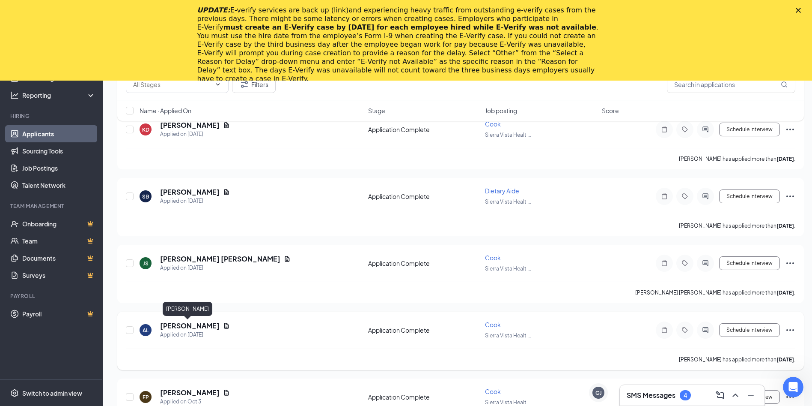 Image resolution: width=812 pixels, height=406 pixels. I want to click on svg: MagnifyingGlass, so click(785, 84).